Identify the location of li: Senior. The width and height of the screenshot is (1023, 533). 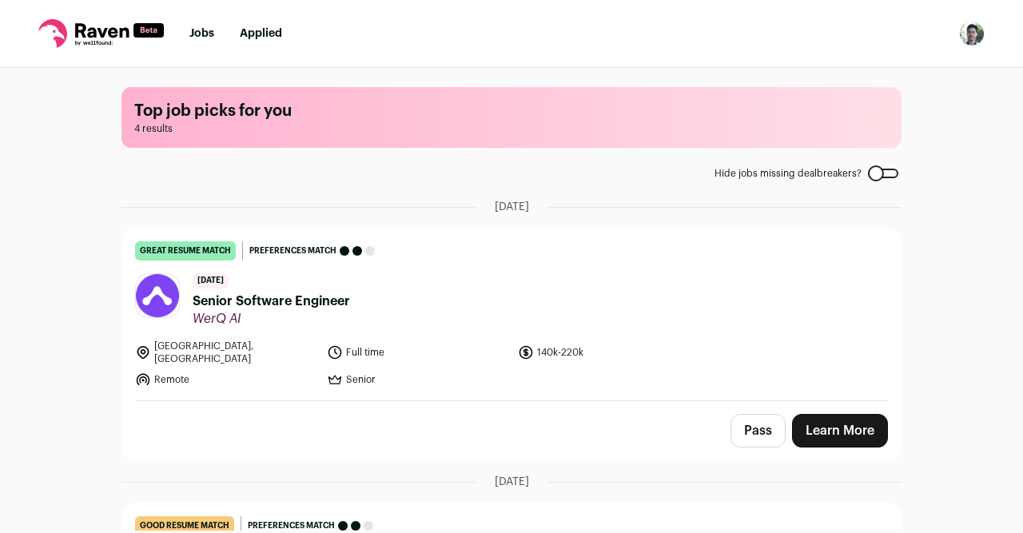
(418, 379).